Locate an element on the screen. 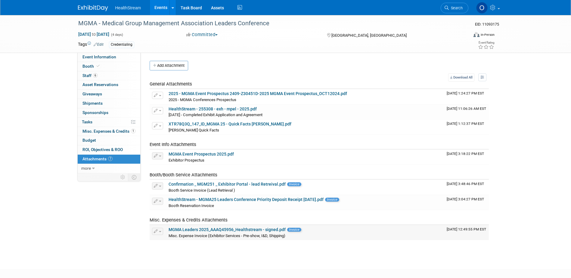 The image size is (571, 278). span: Booth Reservation Invoice is located at coordinates (191, 206).